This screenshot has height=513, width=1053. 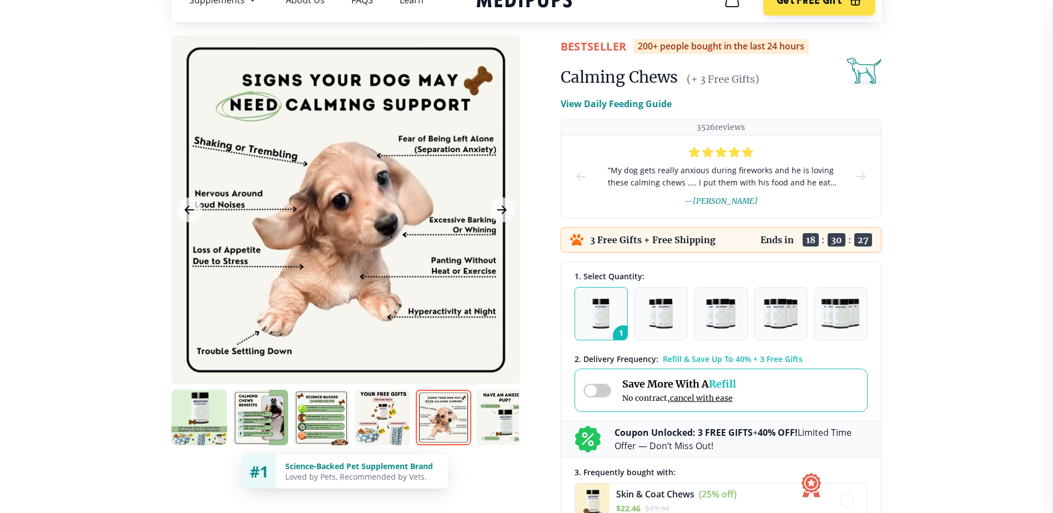 What do you see at coordinates (837, 240) in the screenshot?
I see `span: 30` at bounding box center [837, 240].